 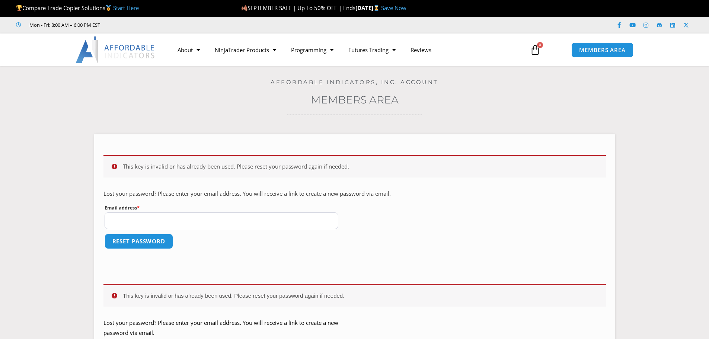 What do you see at coordinates (189, 50) in the screenshot?
I see `a: About` at bounding box center [189, 50].